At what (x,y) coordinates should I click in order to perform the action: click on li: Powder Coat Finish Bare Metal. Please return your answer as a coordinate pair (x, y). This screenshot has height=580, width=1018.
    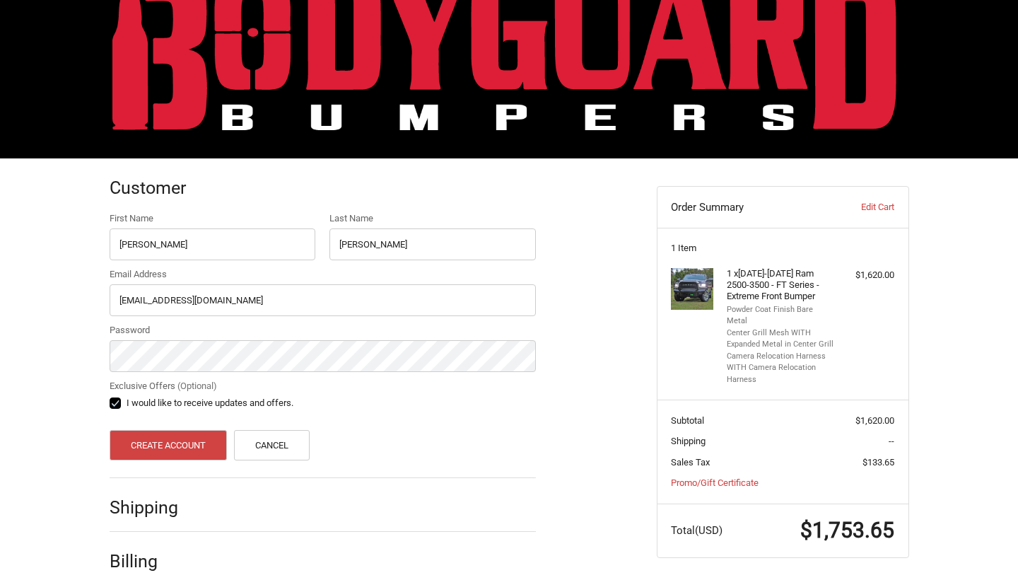
    Looking at the image, I should click on (780, 315).